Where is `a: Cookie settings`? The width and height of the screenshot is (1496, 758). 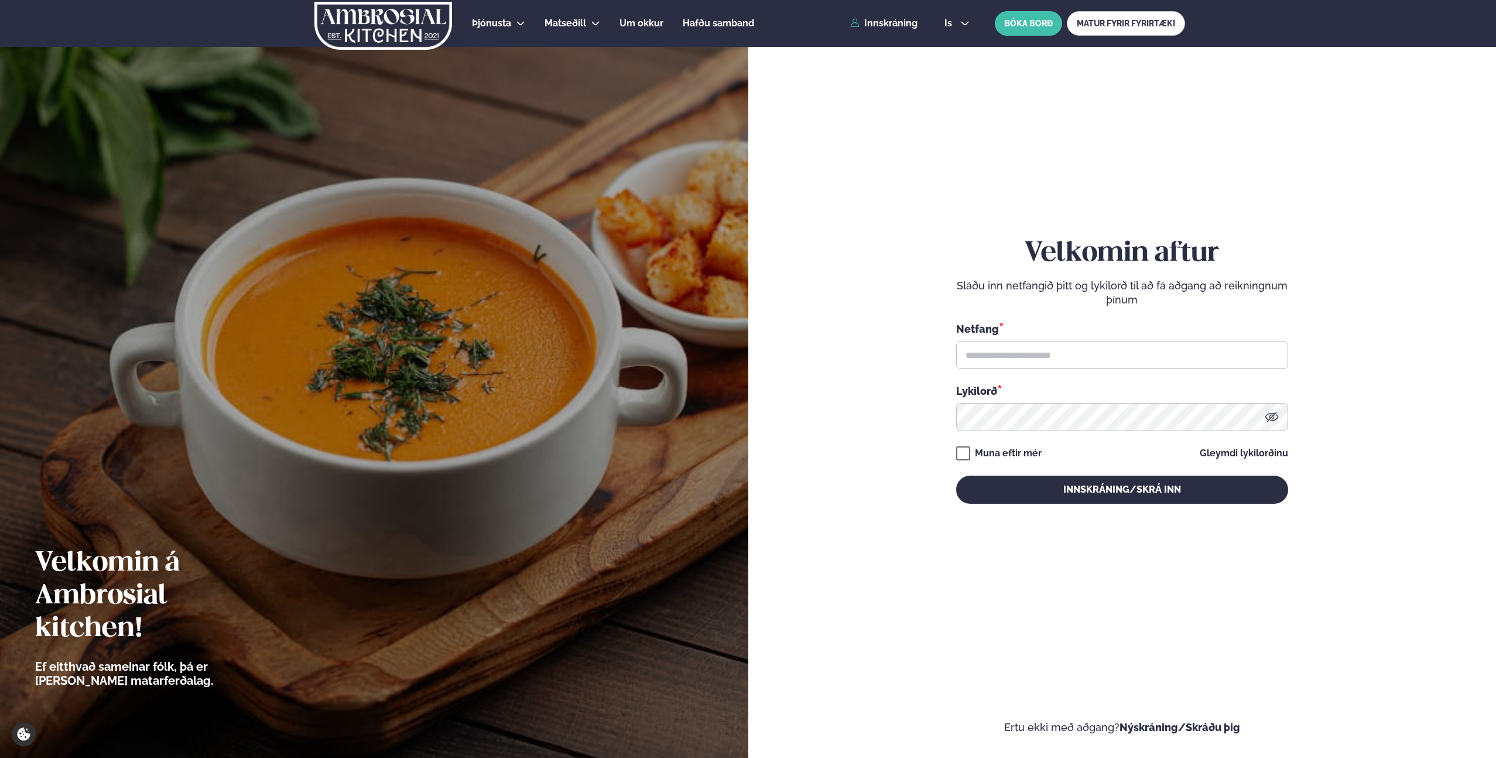
a: Cookie settings is located at coordinates (23, 734).